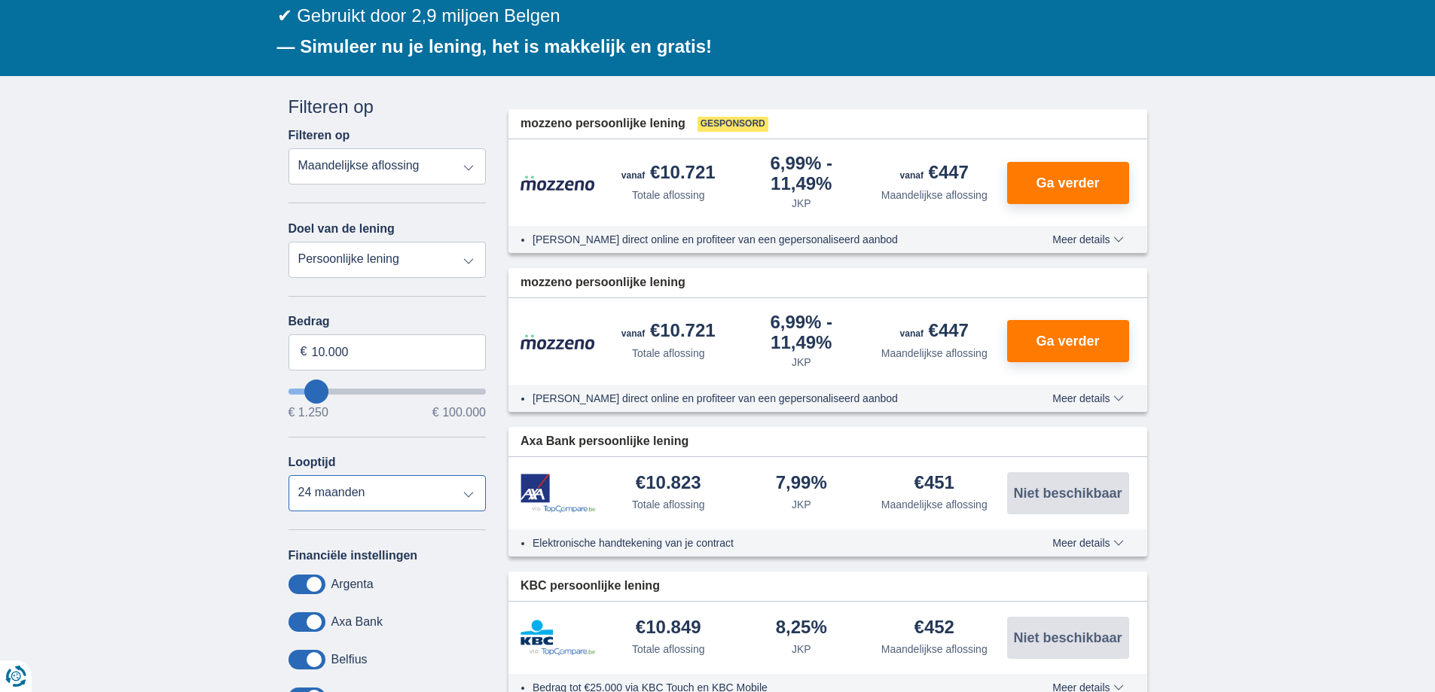  What do you see at coordinates (801, 484) in the screenshot?
I see `div: 7,99%` at bounding box center [801, 484].